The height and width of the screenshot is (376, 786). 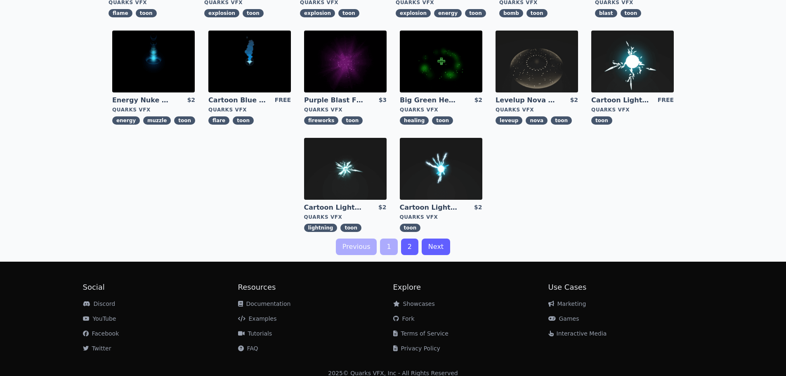 I want to click on span: flare, so click(x=219, y=120).